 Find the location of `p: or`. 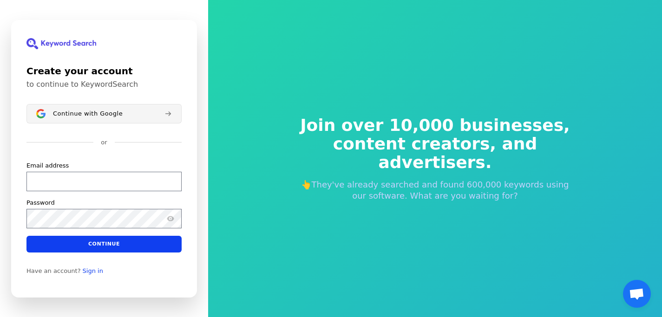

p: or is located at coordinates (104, 143).